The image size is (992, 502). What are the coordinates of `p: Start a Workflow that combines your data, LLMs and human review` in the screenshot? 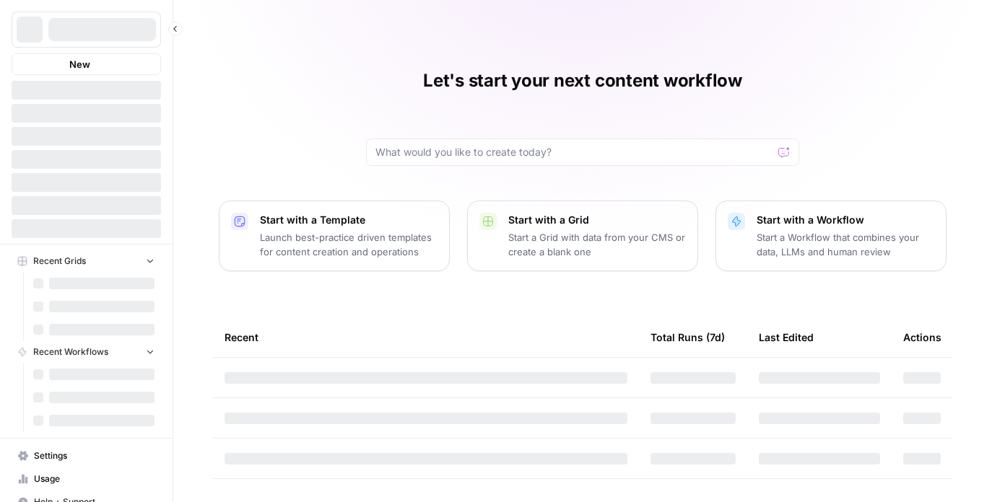 It's located at (845, 245).